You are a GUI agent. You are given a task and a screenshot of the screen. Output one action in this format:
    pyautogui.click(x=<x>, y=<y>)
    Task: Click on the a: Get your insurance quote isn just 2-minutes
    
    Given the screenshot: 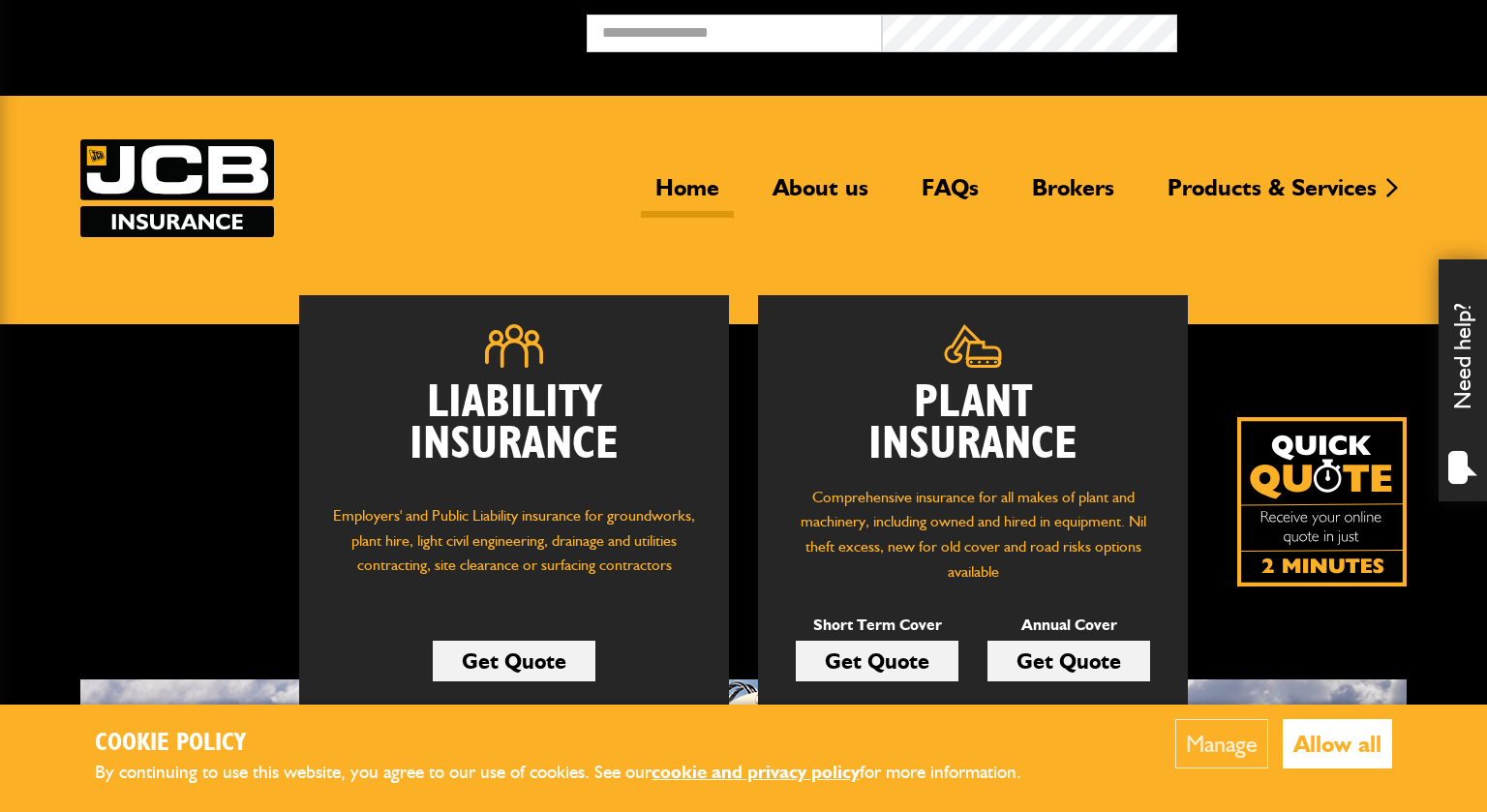 What is the action you would take?
    pyautogui.click(x=1321, y=501)
    